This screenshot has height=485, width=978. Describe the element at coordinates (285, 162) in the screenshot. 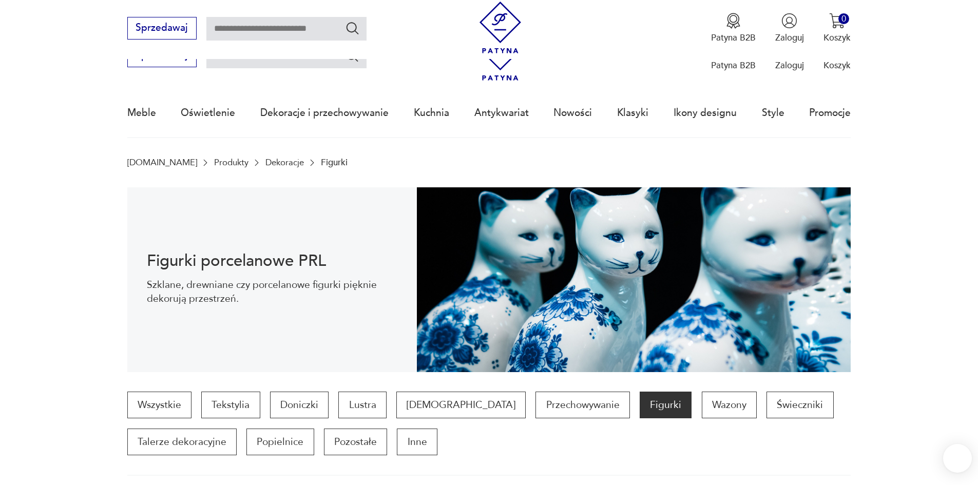

I see `a: Dekoracje` at that location.